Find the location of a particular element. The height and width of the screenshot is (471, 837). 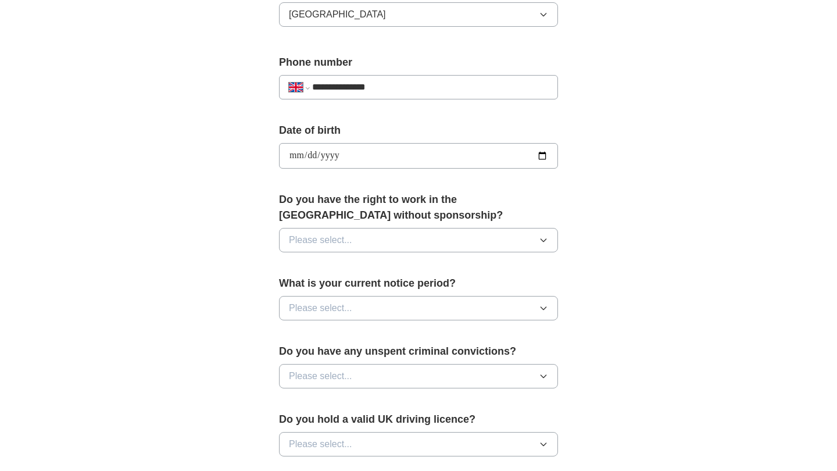

label: Phone number is located at coordinates (419, 62).